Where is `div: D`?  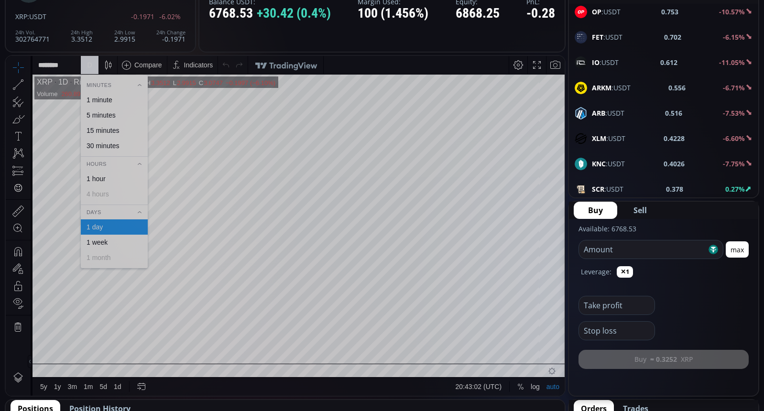 div: D is located at coordinates (84, 9).